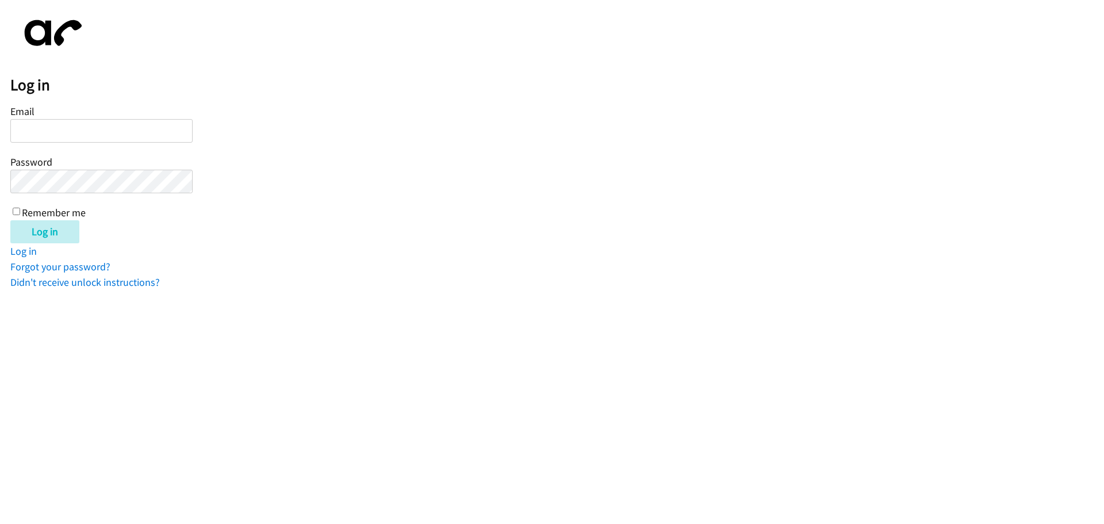 Image resolution: width=1104 pixels, height=524 pixels. Describe the element at coordinates (60, 266) in the screenshot. I see `a: Forgot your password?` at that location.